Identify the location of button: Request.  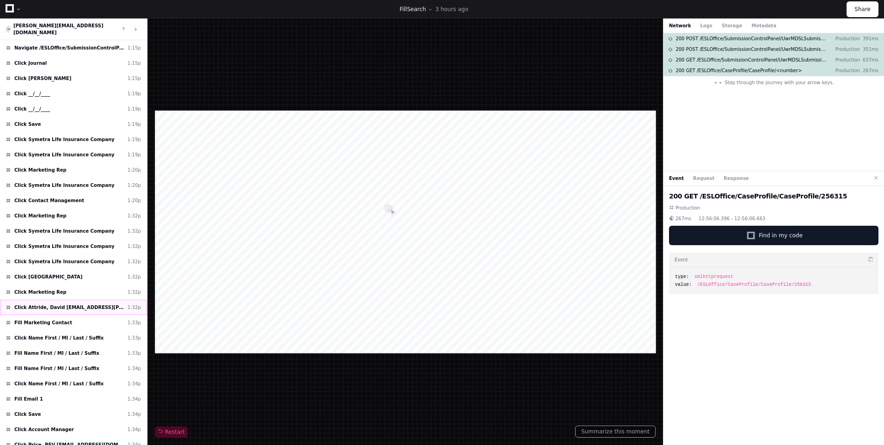
(704, 178).